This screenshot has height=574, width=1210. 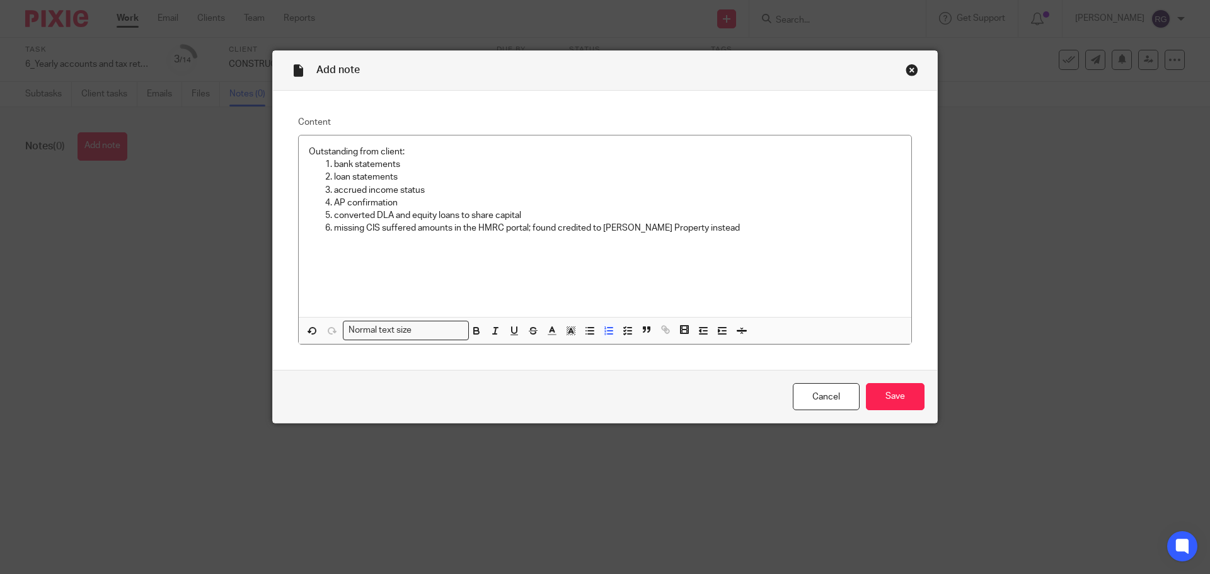 I want to click on p: AP confirmation, so click(x=618, y=203).